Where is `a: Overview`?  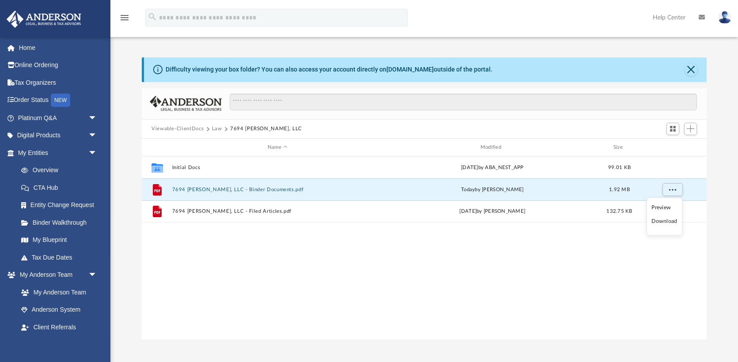
a: Overview is located at coordinates (61, 170).